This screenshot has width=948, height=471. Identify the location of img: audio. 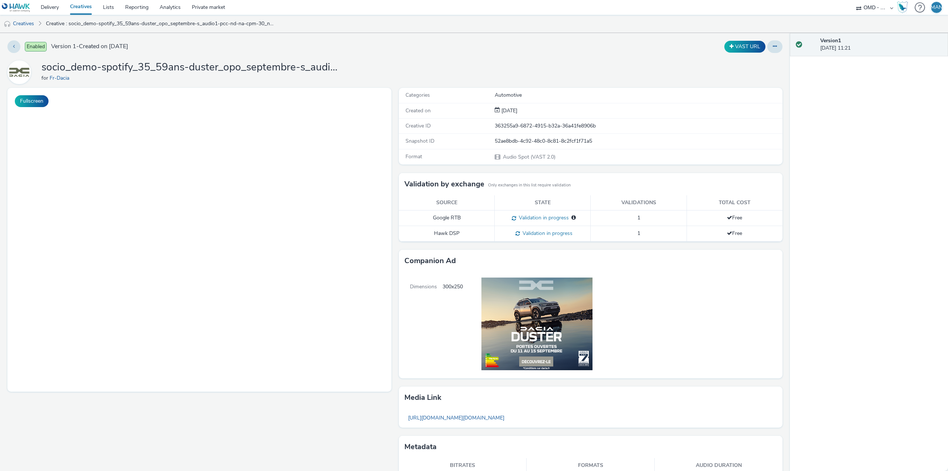
(7, 24).